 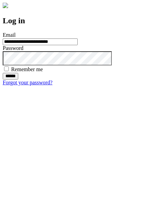 I want to click on label: Password, so click(x=13, y=48).